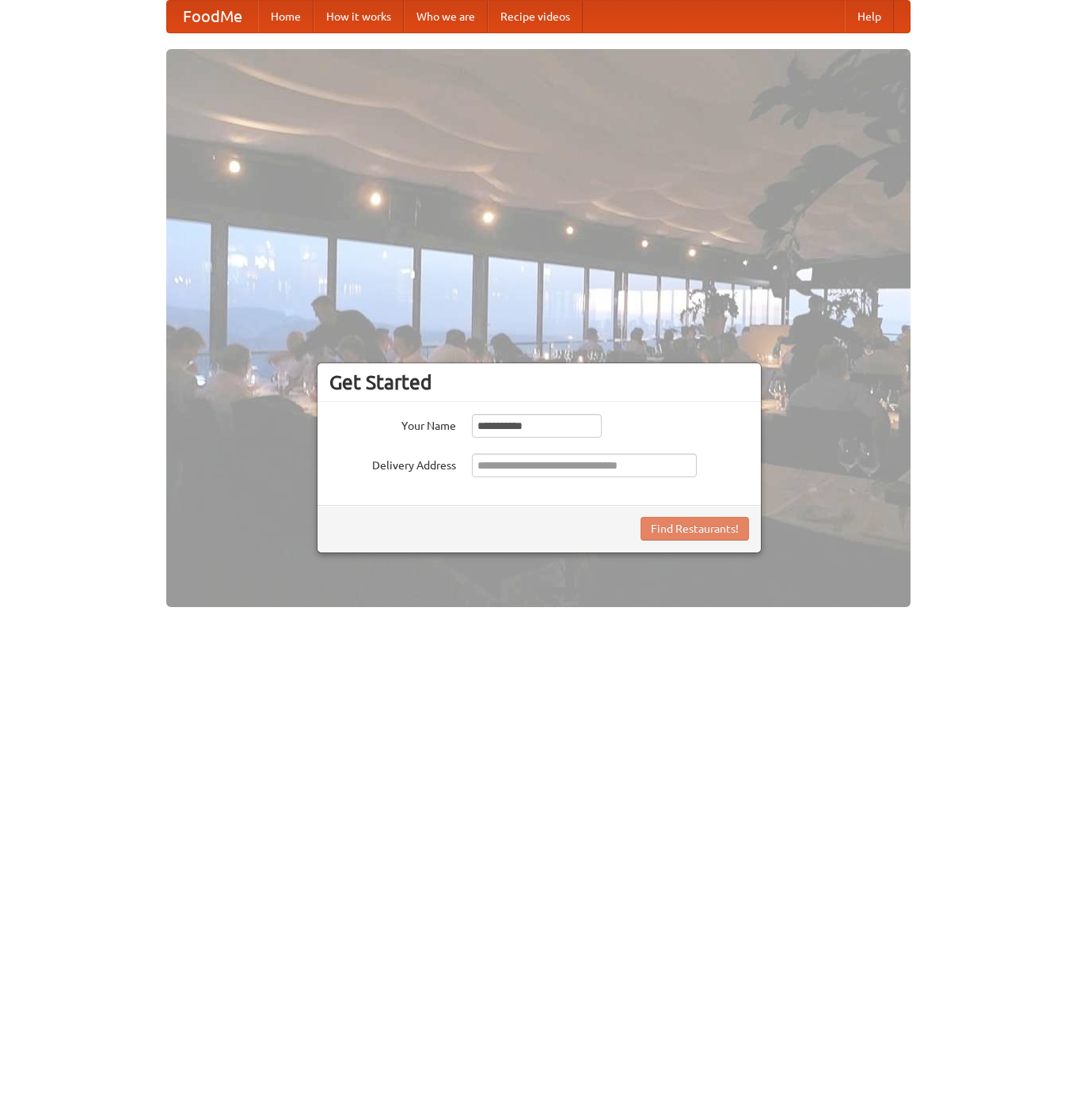 The width and height of the screenshot is (1076, 1120). What do you see at coordinates (870, 17) in the screenshot?
I see `a: Help` at bounding box center [870, 17].